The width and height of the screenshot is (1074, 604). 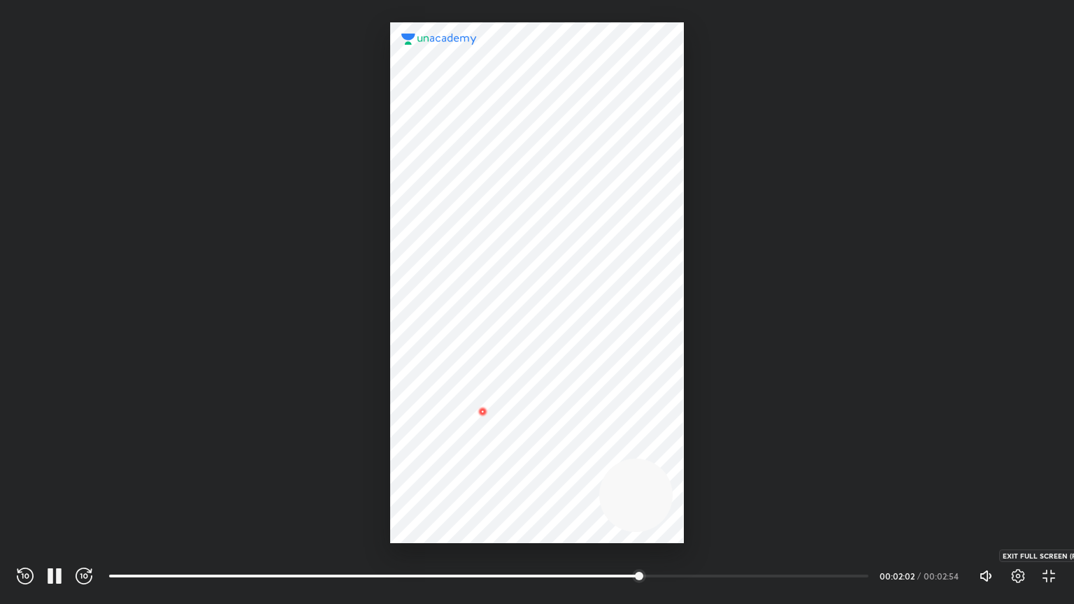 I want to click on img: logo.2a7e12a2.svg, so click(x=439, y=39).